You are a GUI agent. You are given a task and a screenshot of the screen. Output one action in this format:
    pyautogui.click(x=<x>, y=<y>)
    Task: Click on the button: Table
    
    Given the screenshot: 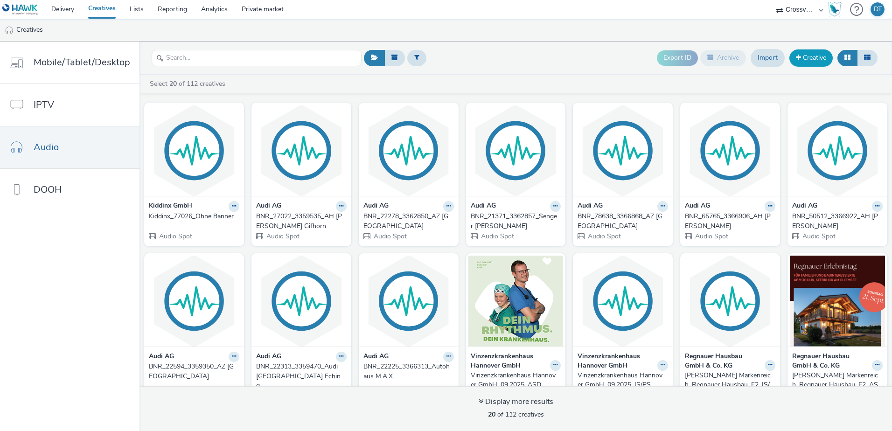 What is the action you would take?
    pyautogui.click(x=867, y=58)
    